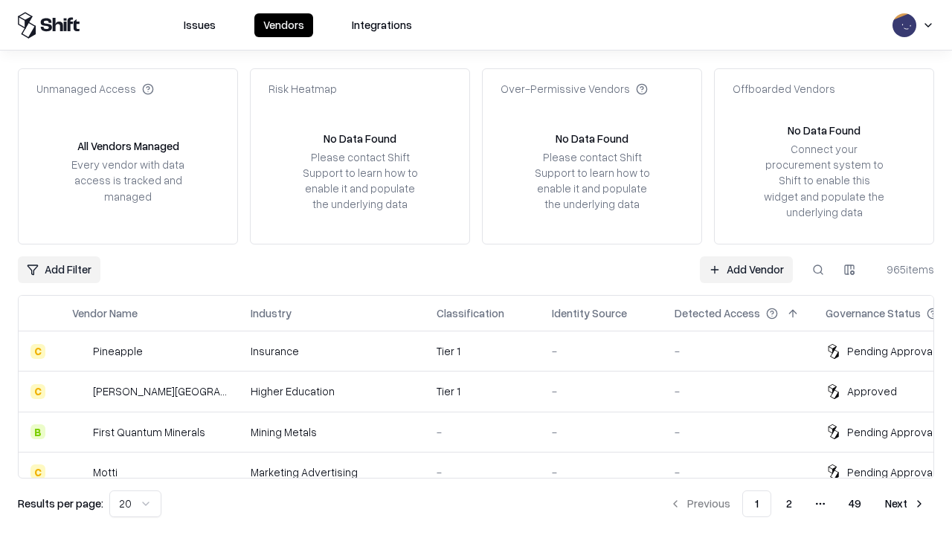 This screenshot has height=535, width=952. Describe the element at coordinates (271, 313) in the screenshot. I see `div: Industry` at that location.